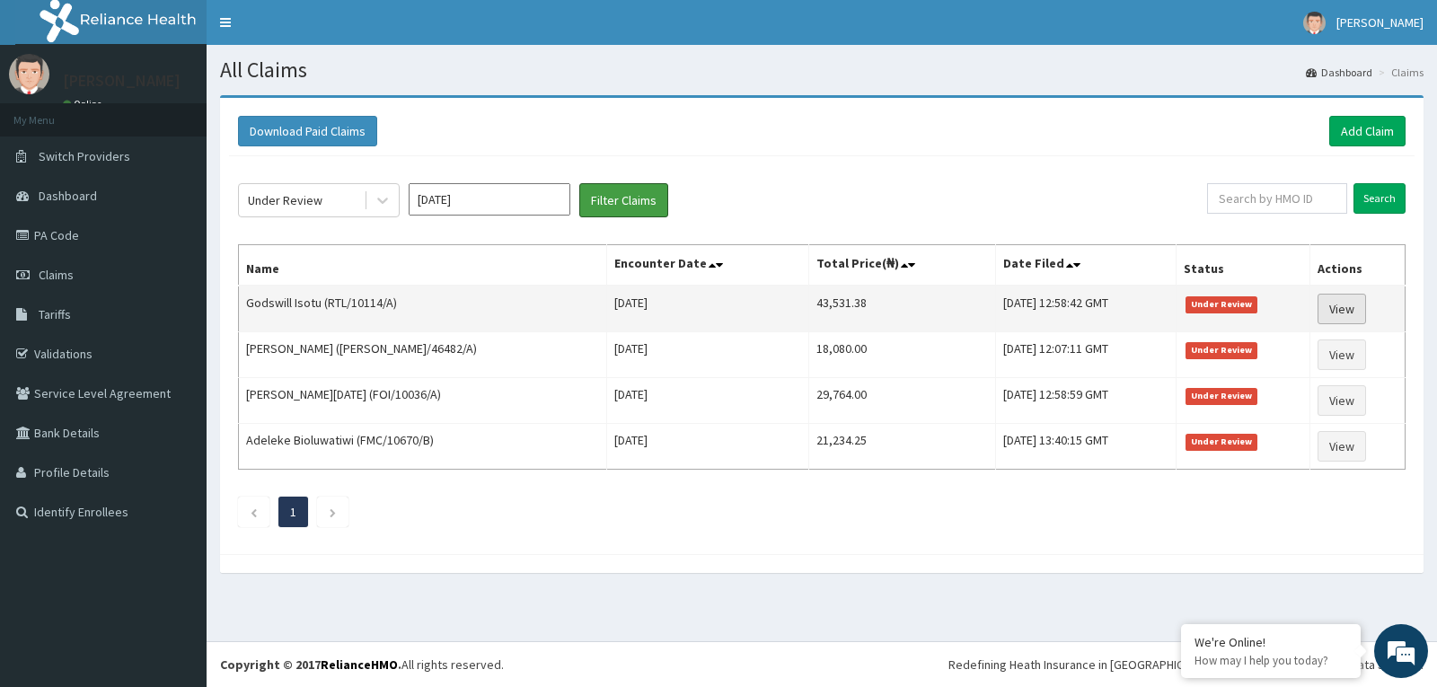  What do you see at coordinates (332, 512) in the screenshot?
I see `a: Next page` at bounding box center [332, 512].